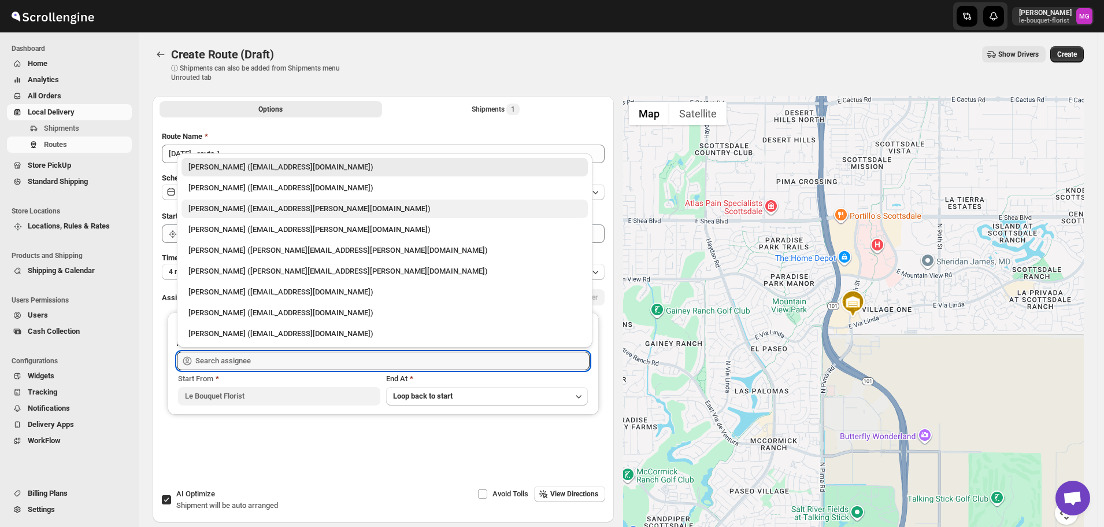 The height and width of the screenshot is (527, 1104). What do you see at coordinates (51, 112) in the screenshot?
I see `span: Local Delivery` at bounding box center [51, 112].